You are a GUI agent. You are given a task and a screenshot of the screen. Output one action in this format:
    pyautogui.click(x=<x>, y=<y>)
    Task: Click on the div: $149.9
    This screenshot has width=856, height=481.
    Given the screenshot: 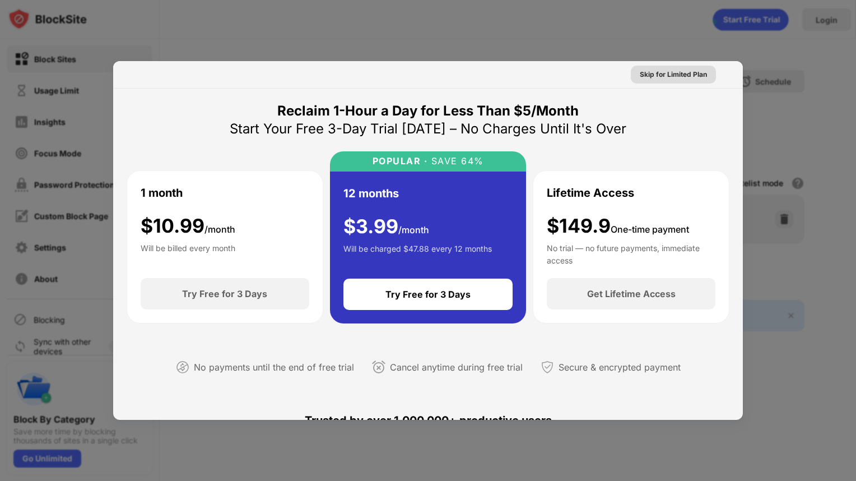 What is the action you would take?
    pyautogui.click(x=618, y=226)
    